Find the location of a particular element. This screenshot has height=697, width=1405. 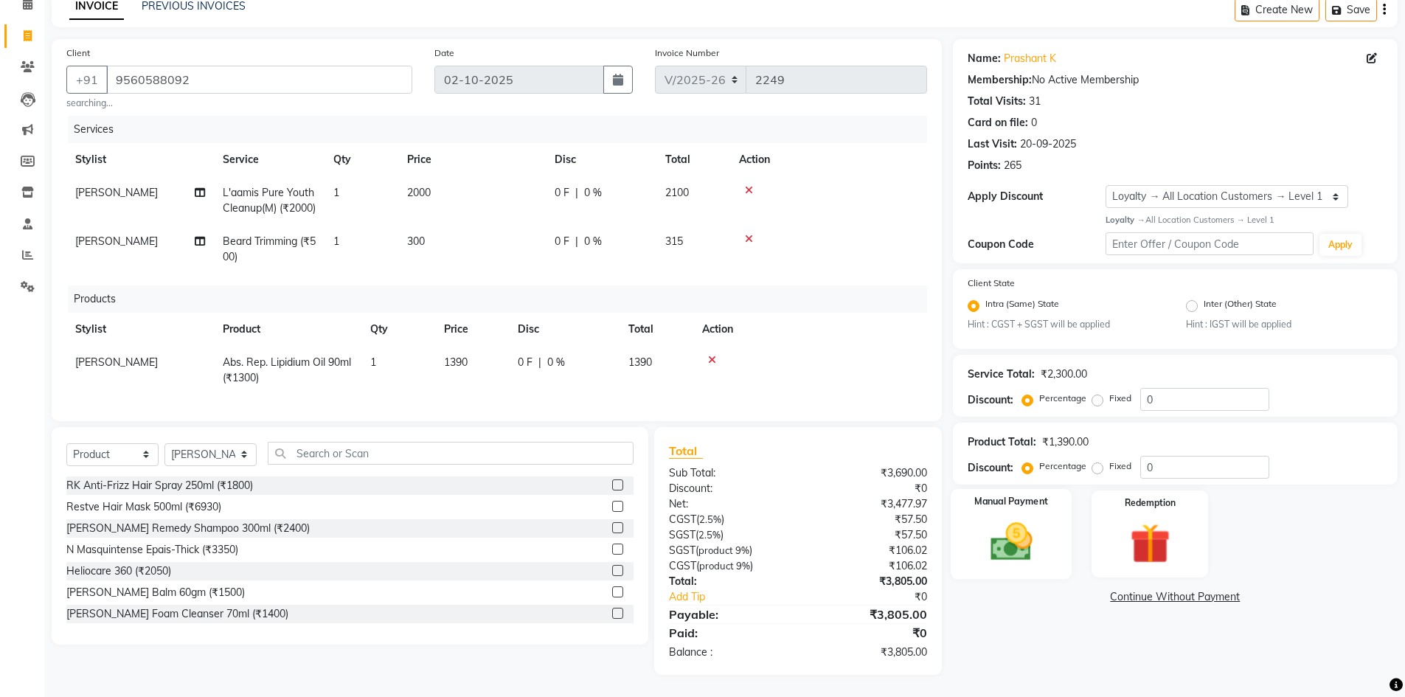

label: Client State is located at coordinates (991, 283).